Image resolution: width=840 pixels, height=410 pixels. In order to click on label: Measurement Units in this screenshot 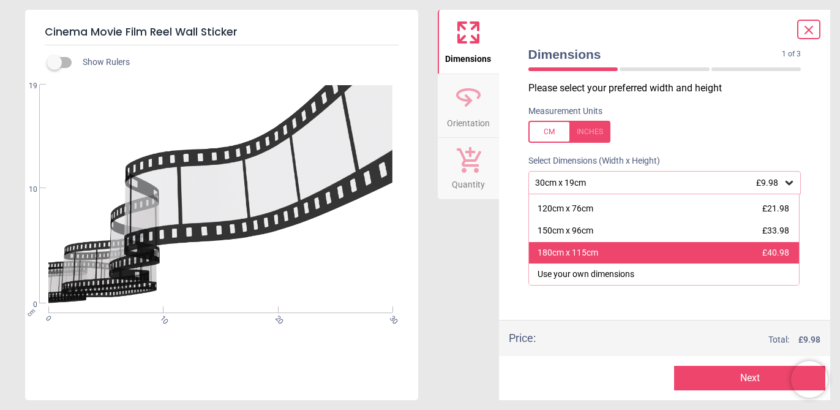, I will do `click(565, 111)`.